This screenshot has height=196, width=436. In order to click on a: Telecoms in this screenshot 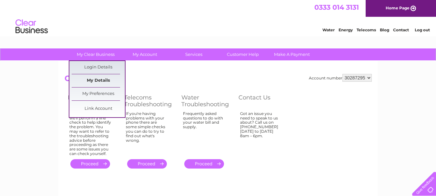, I will do `click(366, 30)`.